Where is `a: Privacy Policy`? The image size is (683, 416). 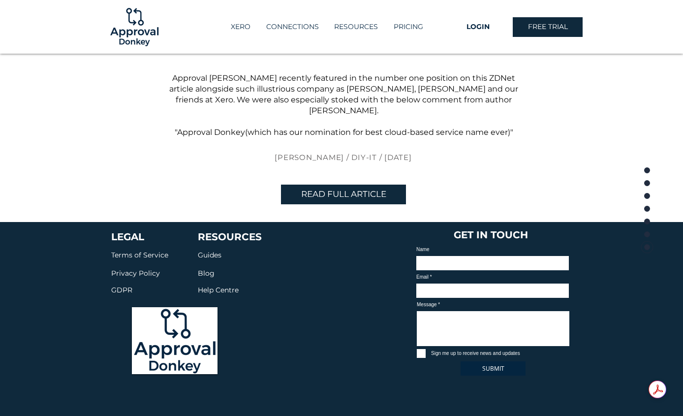 a: Privacy Policy is located at coordinates (135, 272).